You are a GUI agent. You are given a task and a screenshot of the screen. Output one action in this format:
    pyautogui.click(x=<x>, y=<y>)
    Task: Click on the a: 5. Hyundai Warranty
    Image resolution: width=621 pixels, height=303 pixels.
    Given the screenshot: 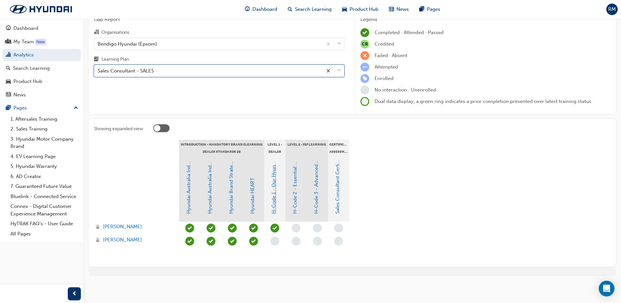 What is the action you would take?
    pyautogui.click(x=44, y=166)
    